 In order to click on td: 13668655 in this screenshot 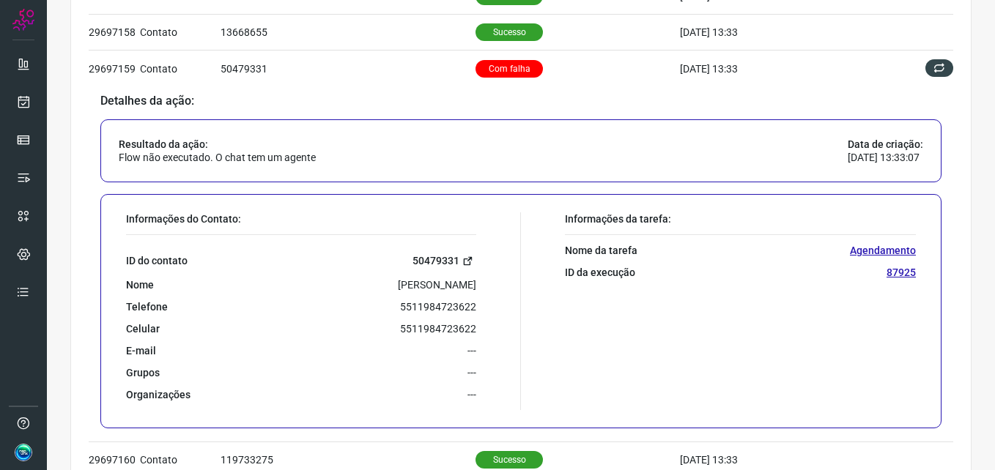, I will do `click(348, 32)`.